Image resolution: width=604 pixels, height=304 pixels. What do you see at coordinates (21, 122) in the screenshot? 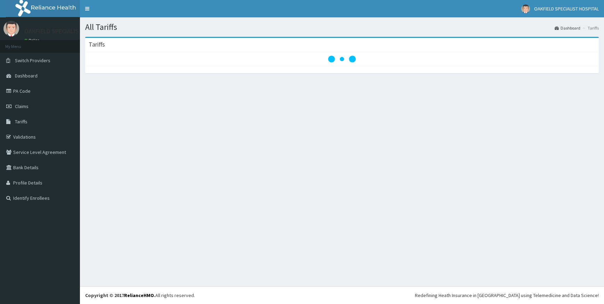
I see `span: Tariffs` at bounding box center [21, 122].